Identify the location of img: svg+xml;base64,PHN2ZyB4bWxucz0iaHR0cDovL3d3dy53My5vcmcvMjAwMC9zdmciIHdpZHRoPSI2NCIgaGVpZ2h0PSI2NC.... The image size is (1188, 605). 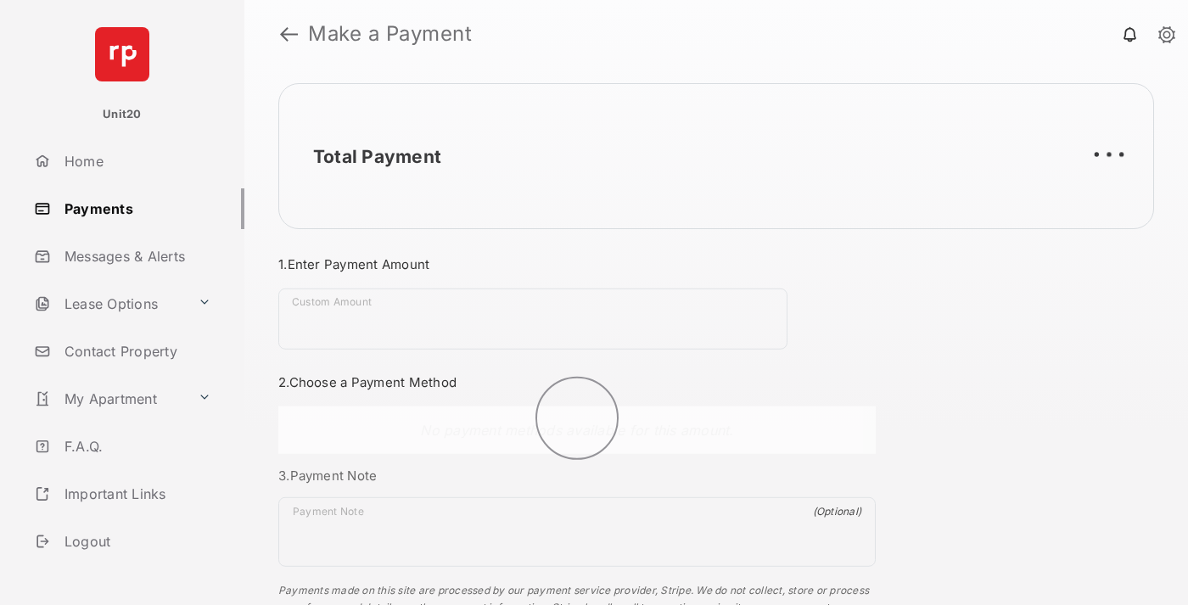
(122, 54).